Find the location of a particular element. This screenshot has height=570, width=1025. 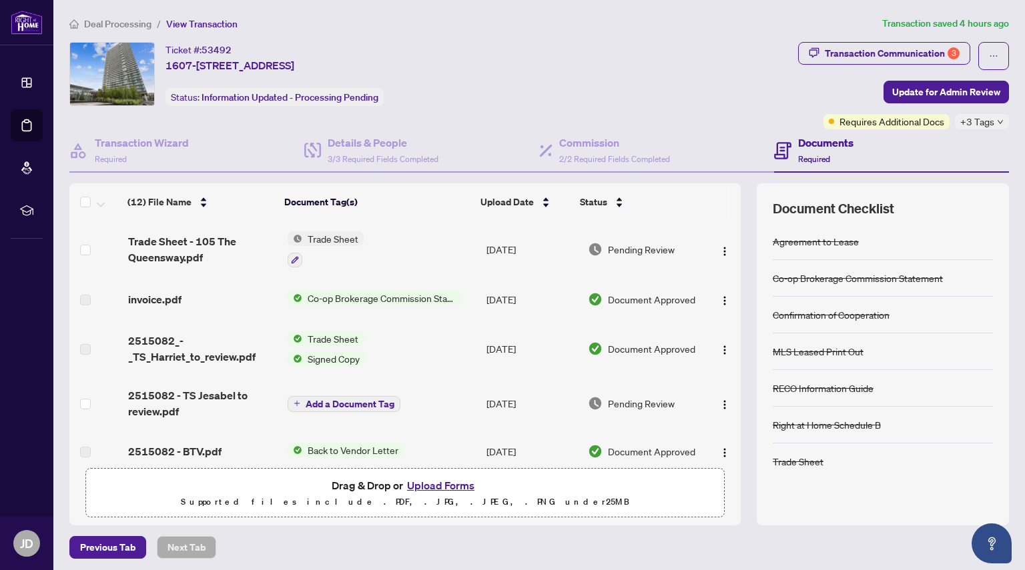

span: down is located at coordinates (1000, 122).